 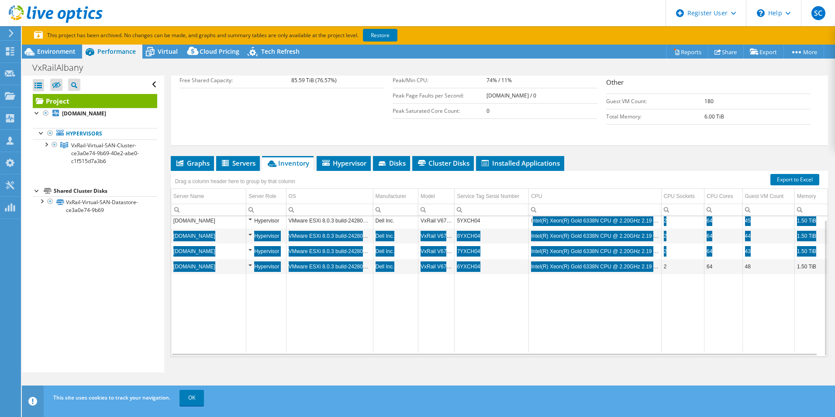 I want to click on td: Column Memory, Filter cell, so click(x=811, y=209).